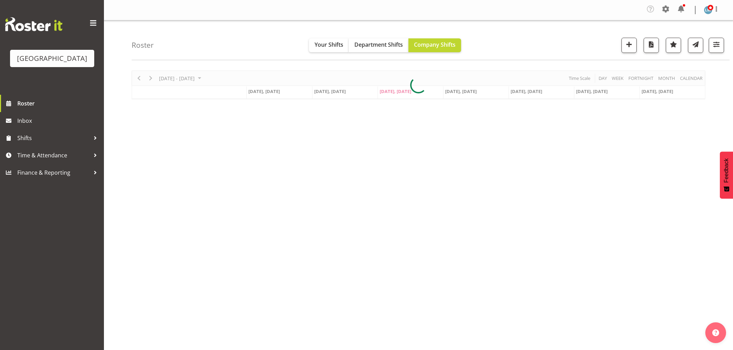  I want to click on span: Inbox, so click(59, 121).